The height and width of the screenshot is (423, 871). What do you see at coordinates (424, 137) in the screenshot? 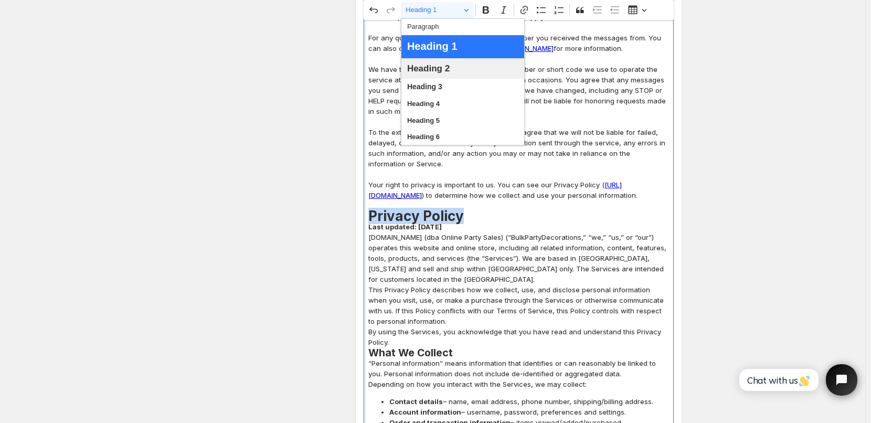
I see `span: Heading 6` at bounding box center [424, 137].